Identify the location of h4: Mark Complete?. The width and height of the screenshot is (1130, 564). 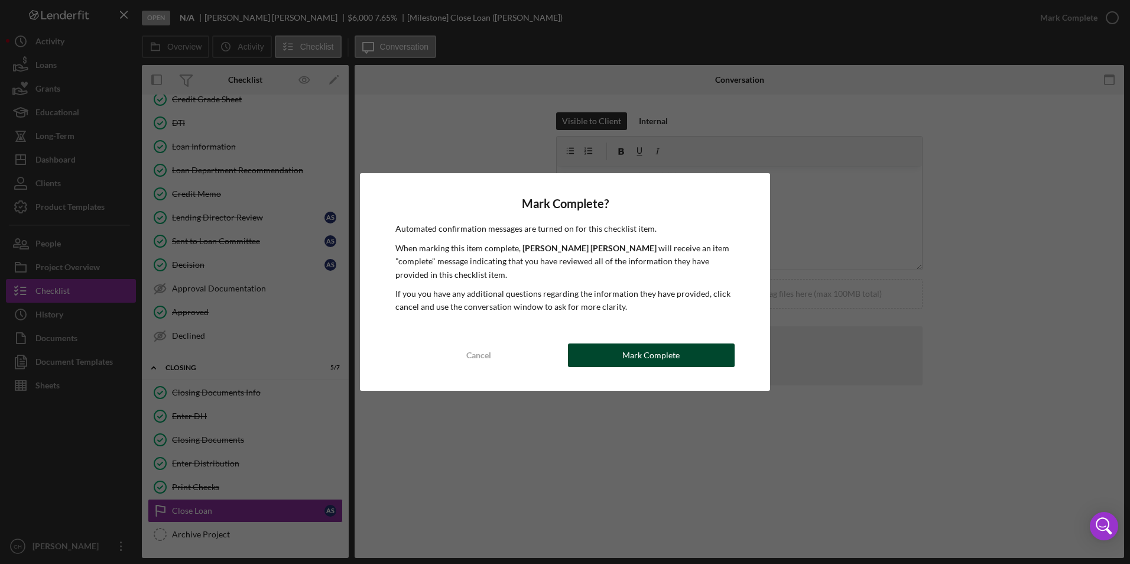
(565, 203).